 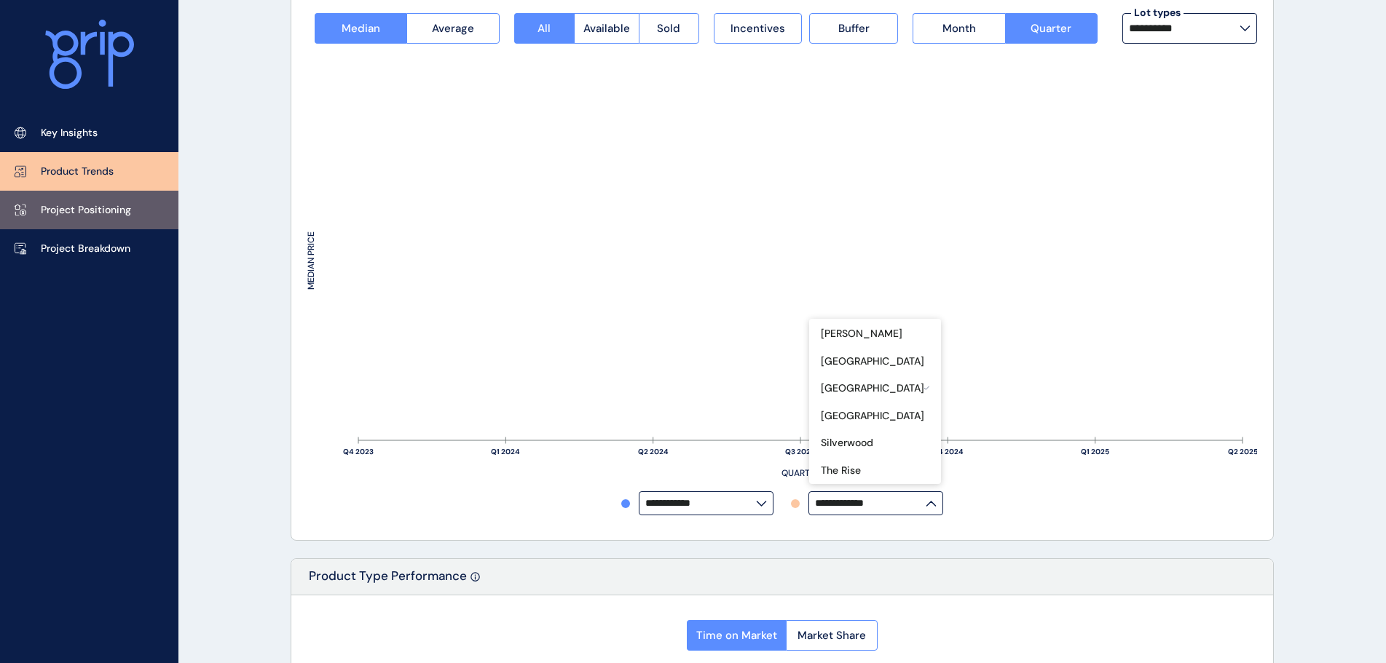 What do you see at coordinates (453, 28) in the screenshot?
I see `span: Average` at bounding box center [453, 28].